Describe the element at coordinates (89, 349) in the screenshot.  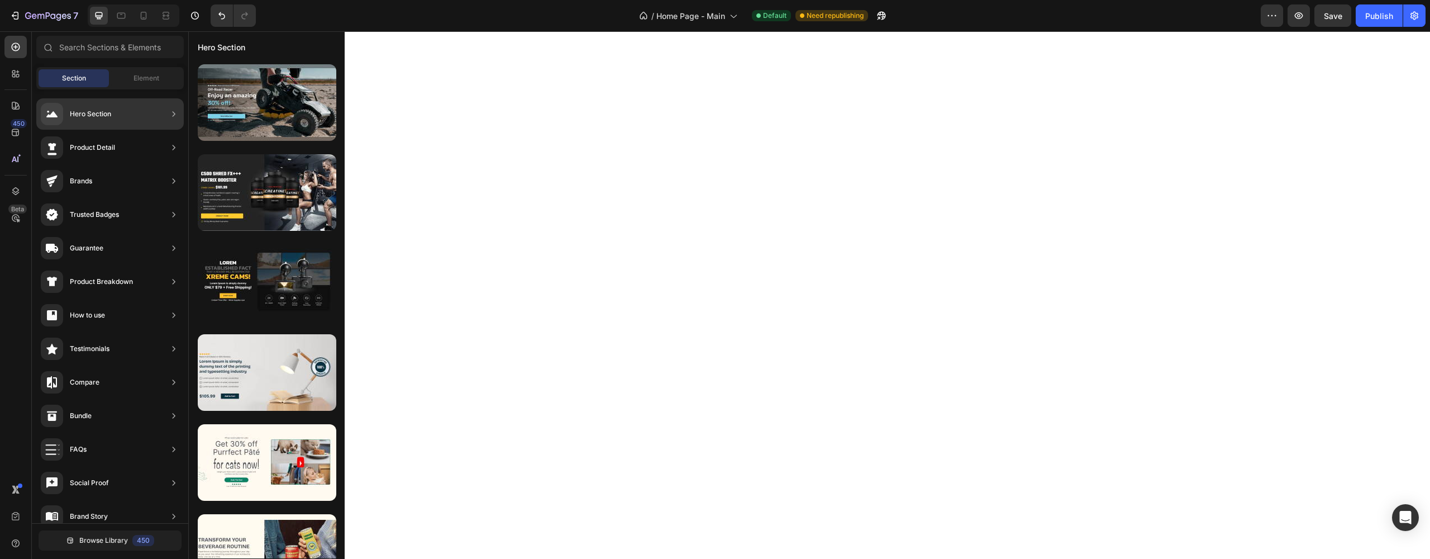
I see `div: Testimonials` at that location.